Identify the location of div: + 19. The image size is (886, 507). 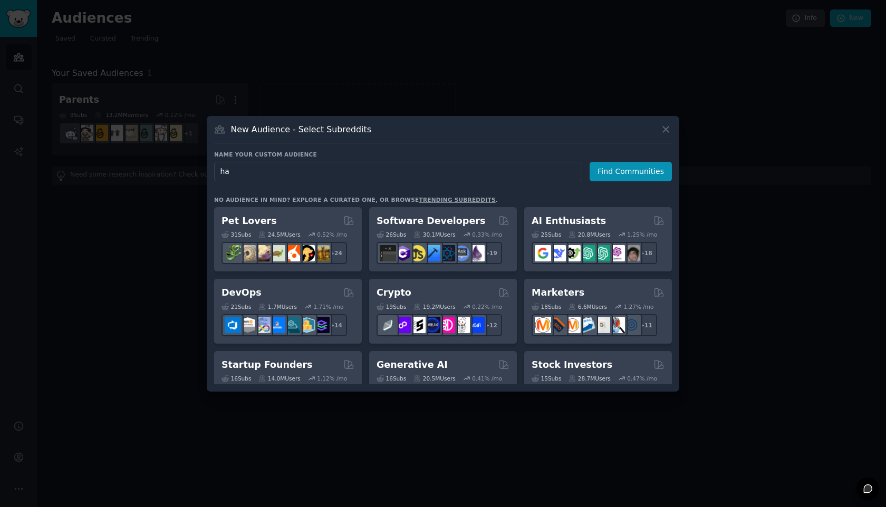
(491, 253).